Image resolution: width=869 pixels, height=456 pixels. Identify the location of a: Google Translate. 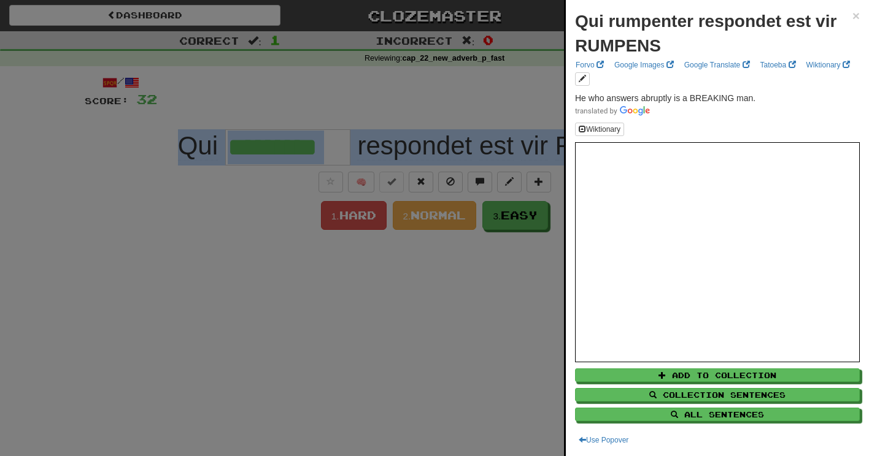
(716, 65).